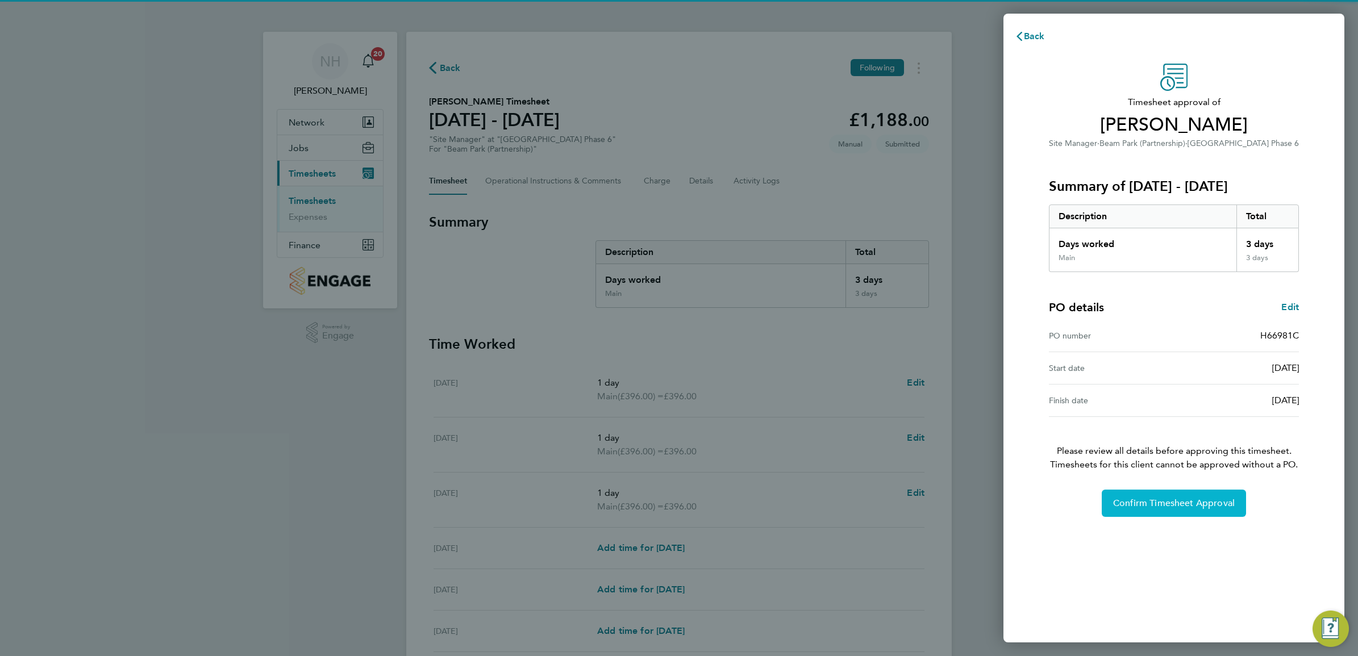 Image resolution: width=1358 pixels, height=656 pixels. Describe the element at coordinates (1143, 217) in the screenshot. I see `div: Description` at that location.